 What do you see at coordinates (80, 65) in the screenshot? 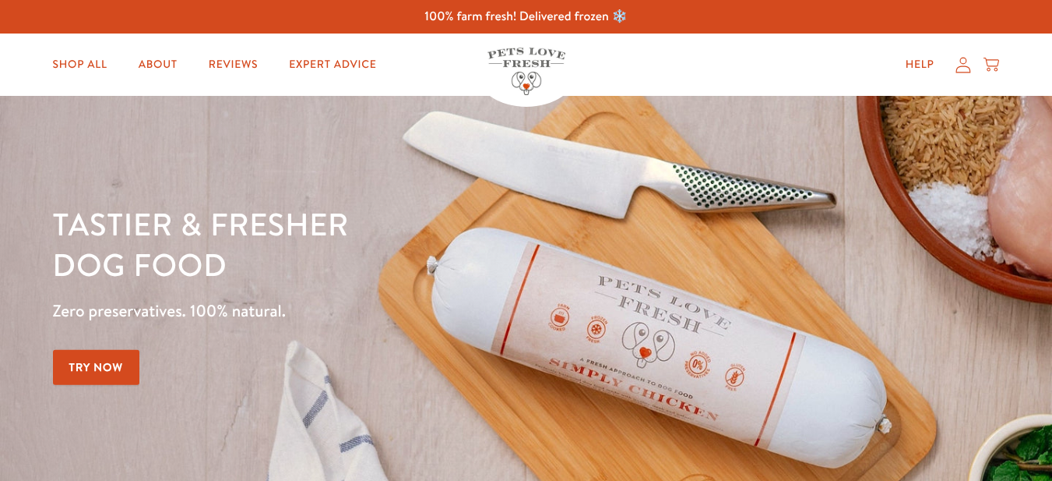
I see `a: Shop All` at bounding box center [80, 65].